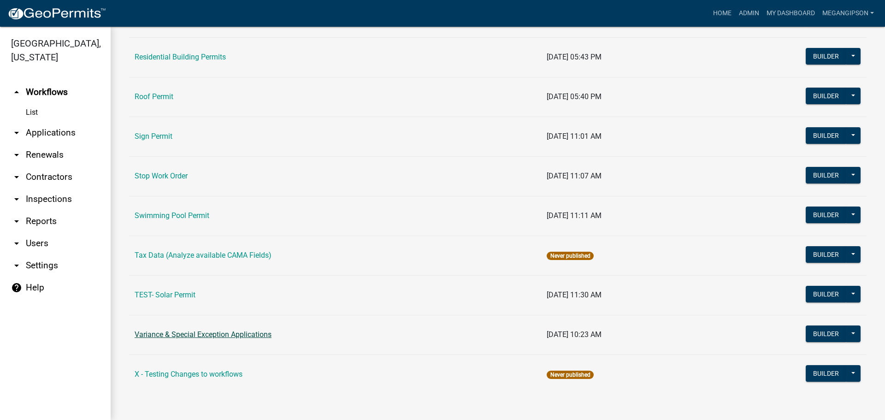 Image resolution: width=885 pixels, height=420 pixels. Describe the element at coordinates (172, 215) in the screenshot. I see `a: Swimming Pool Permit` at that location.